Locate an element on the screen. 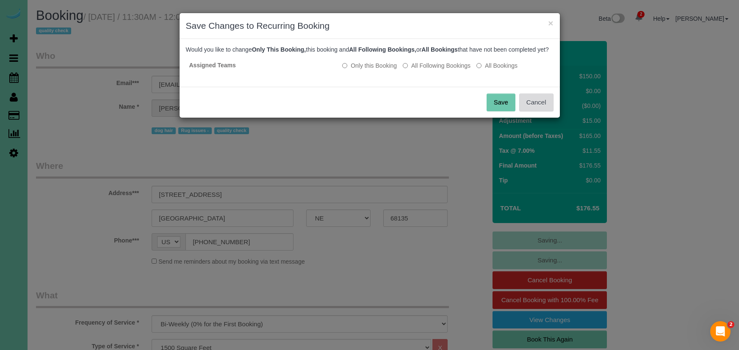  b: All Bookings is located at coordinates (440, 50).